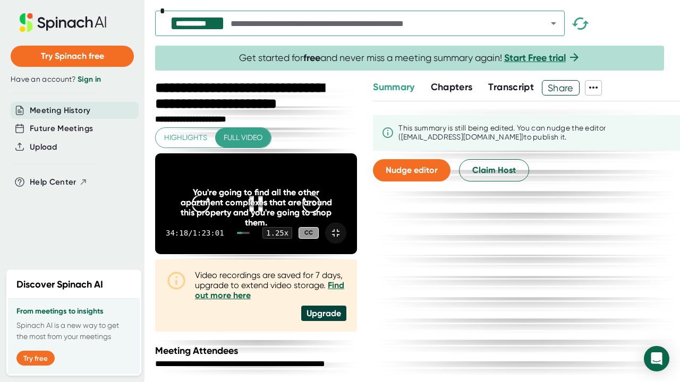  What do you see at coordinates (53, 182) in the screenshot?
I see `span: Help Center` at bounding box center [53, 182].